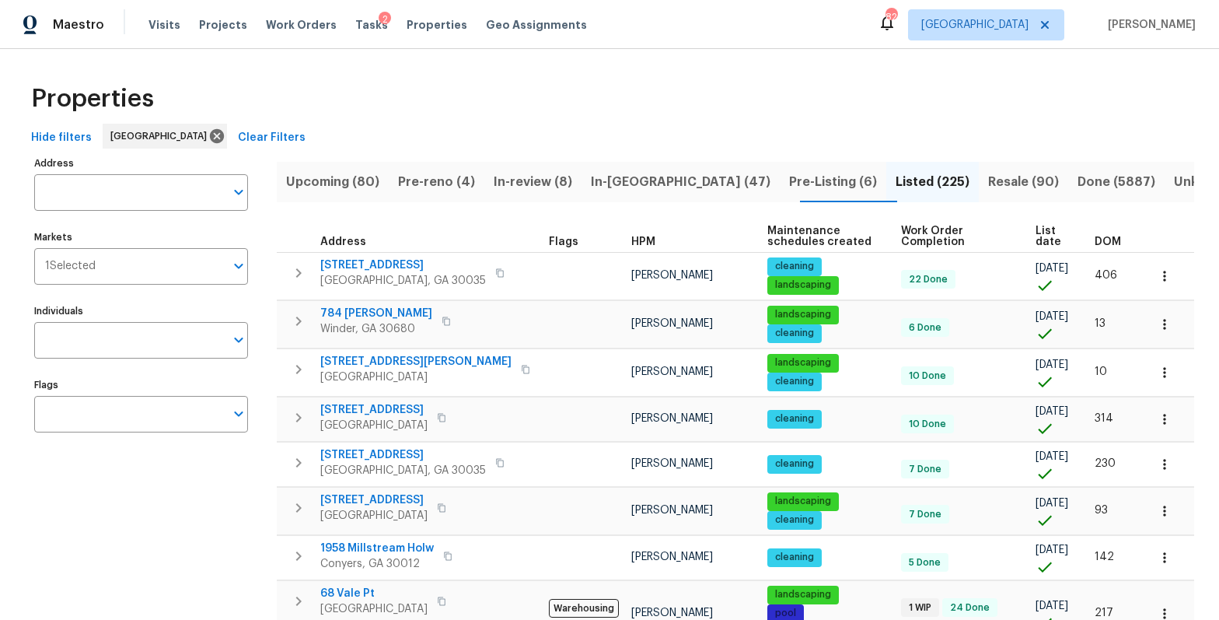  I want to click on span: List date, so click(1052, 236).